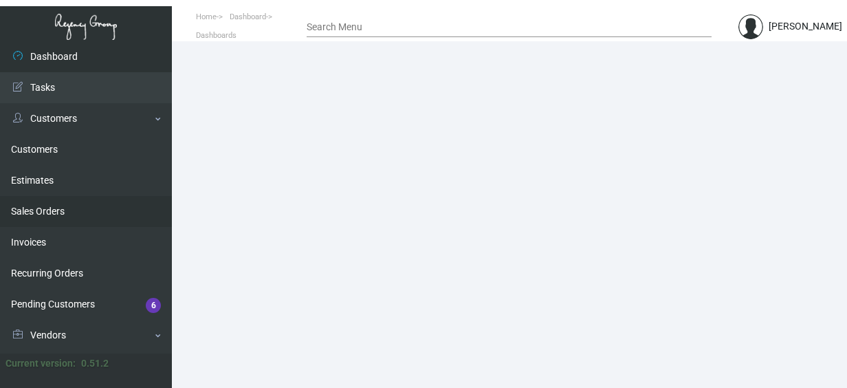 The height and width of the screenshot is (388, 847). I want to click on div: Current version:, so click(41, 363).